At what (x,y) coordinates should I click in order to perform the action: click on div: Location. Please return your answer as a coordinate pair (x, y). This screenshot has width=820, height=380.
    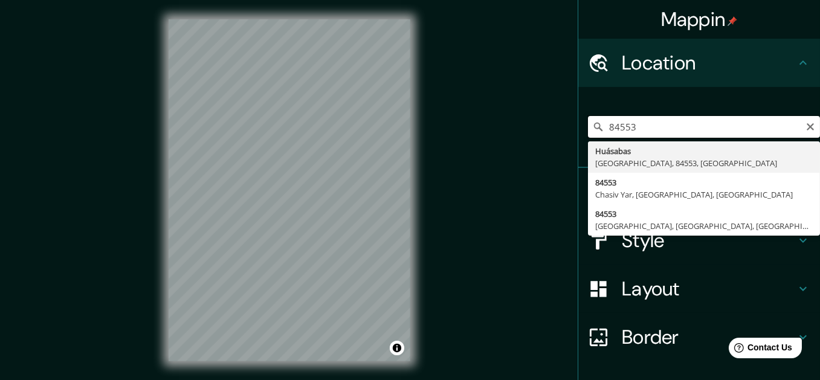
    Looking at the image, I should click on (699, 63).